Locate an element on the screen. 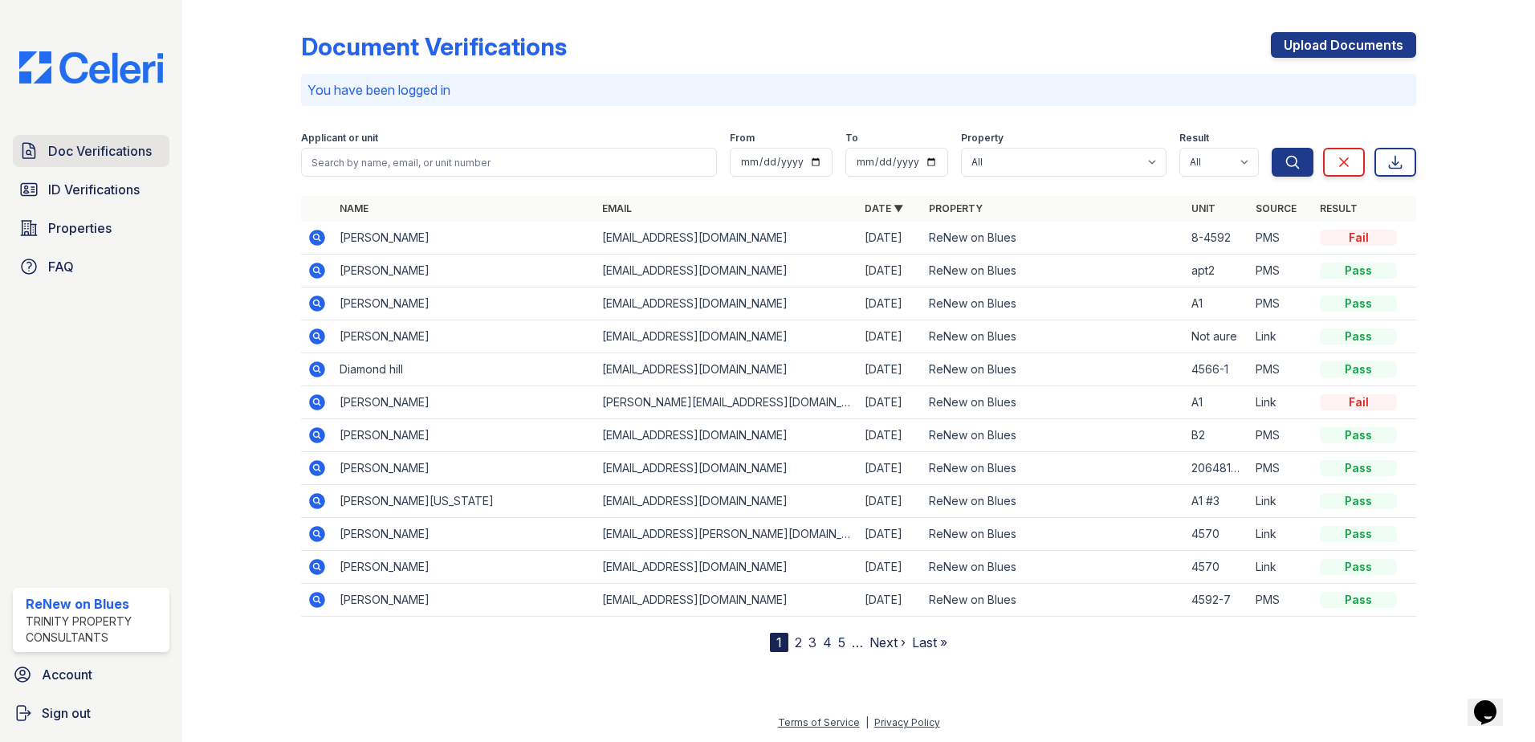 The image size is (1535, 742). a: Unit is located at coordinates (1203, 208).